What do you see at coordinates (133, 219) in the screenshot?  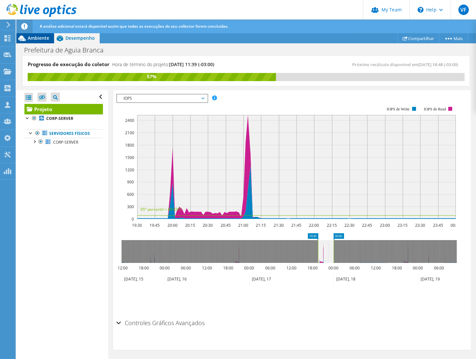 I see `text: 0` at bounding box center [133, 219].